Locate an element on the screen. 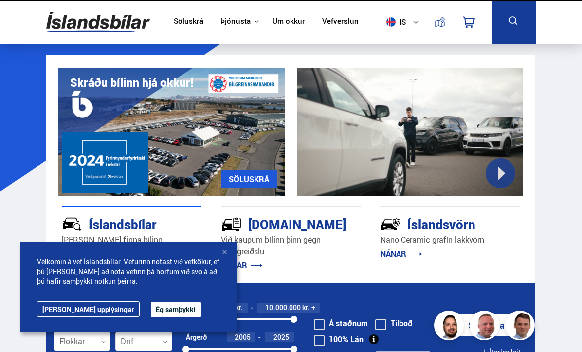 The width and height of the screenshot is (582, 352). img: nhp88E3Fdnt1Opn2.png is located at coordinates (450, 327).